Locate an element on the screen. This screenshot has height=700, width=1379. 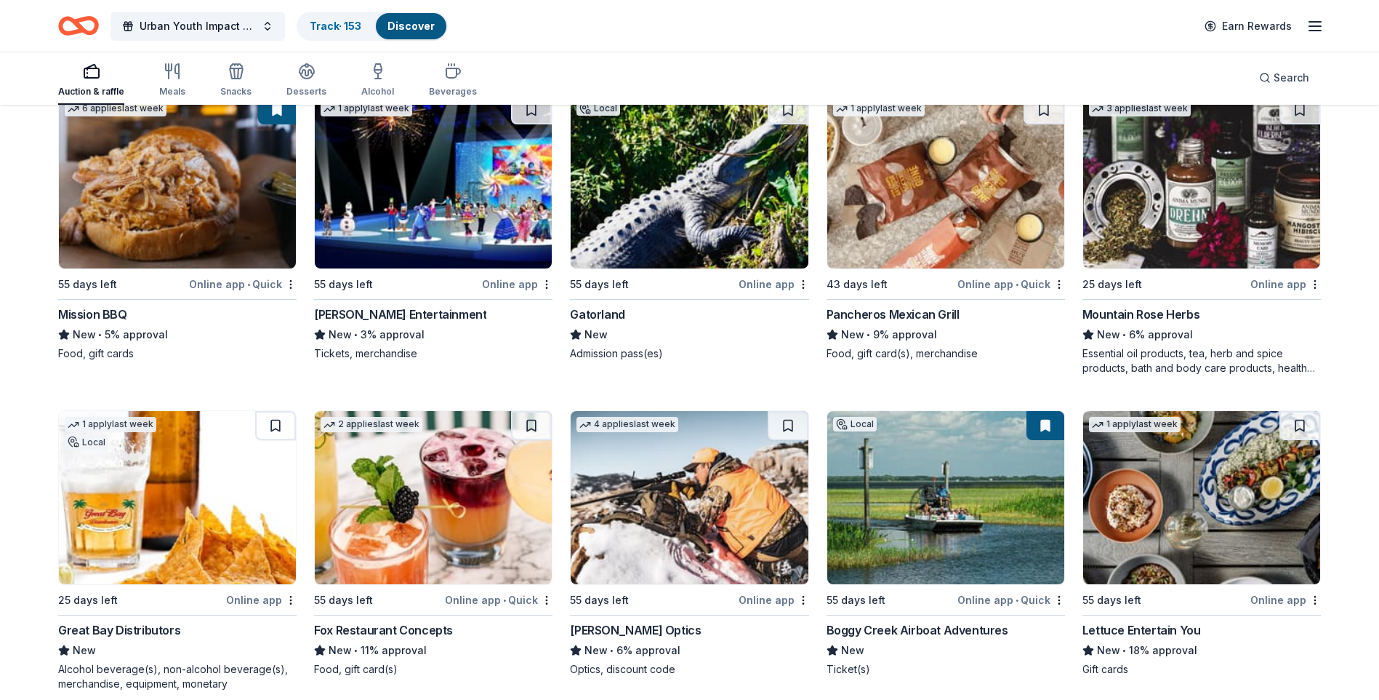
div: 5% approval is located at coordinates (177, 334).